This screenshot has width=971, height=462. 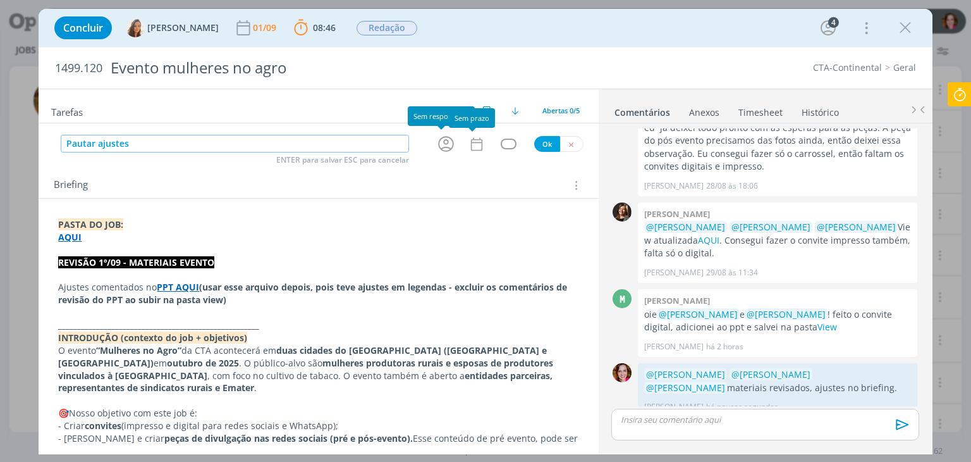 I want to click on button: 08:46, so click(x=315, y=28).